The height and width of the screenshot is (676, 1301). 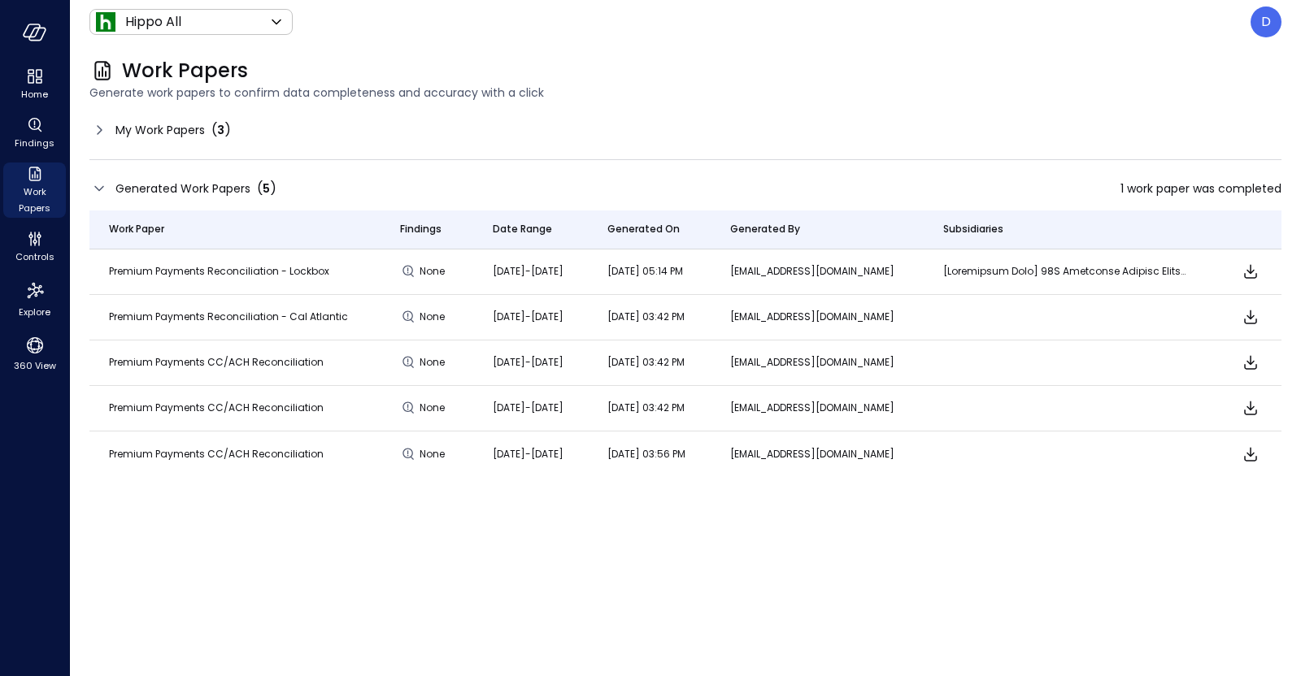 What do you see at coordinates (35, 366) in the screenshot?
I see `span: 360 View` at bounding box center [35, 366].